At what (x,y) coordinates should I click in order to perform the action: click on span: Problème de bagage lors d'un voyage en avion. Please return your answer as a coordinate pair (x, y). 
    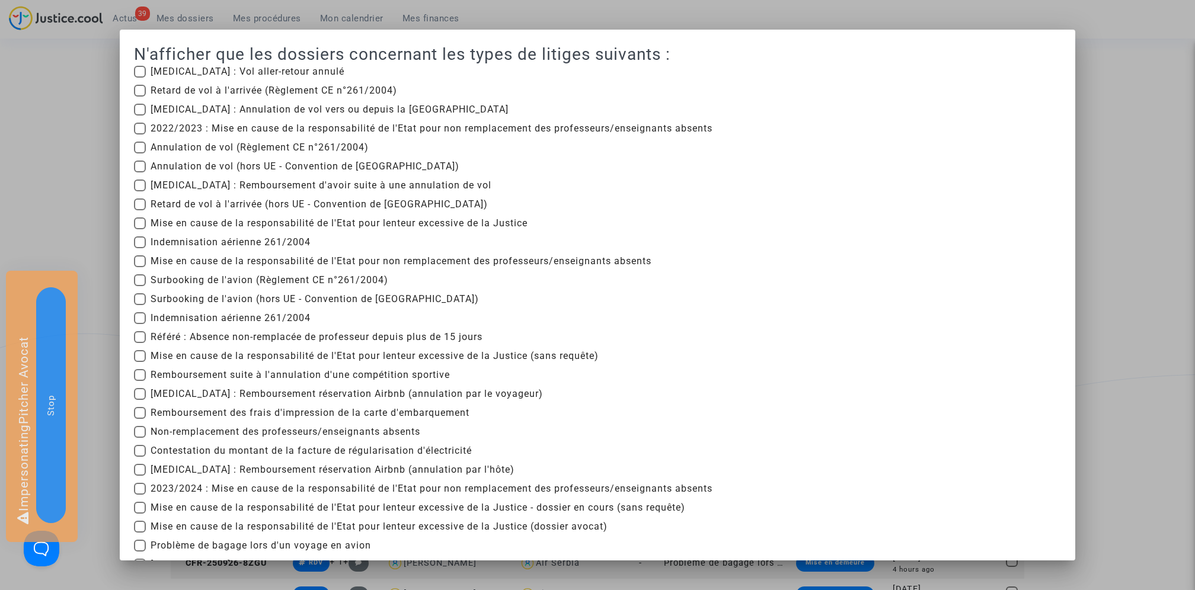
    Looking at the image, I should click on (261, 546).